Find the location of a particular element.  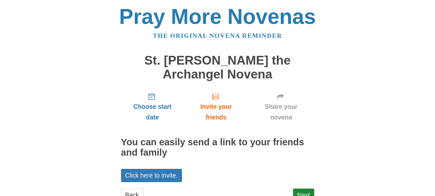

span: Choose start date is located at coordinates (153, 112).